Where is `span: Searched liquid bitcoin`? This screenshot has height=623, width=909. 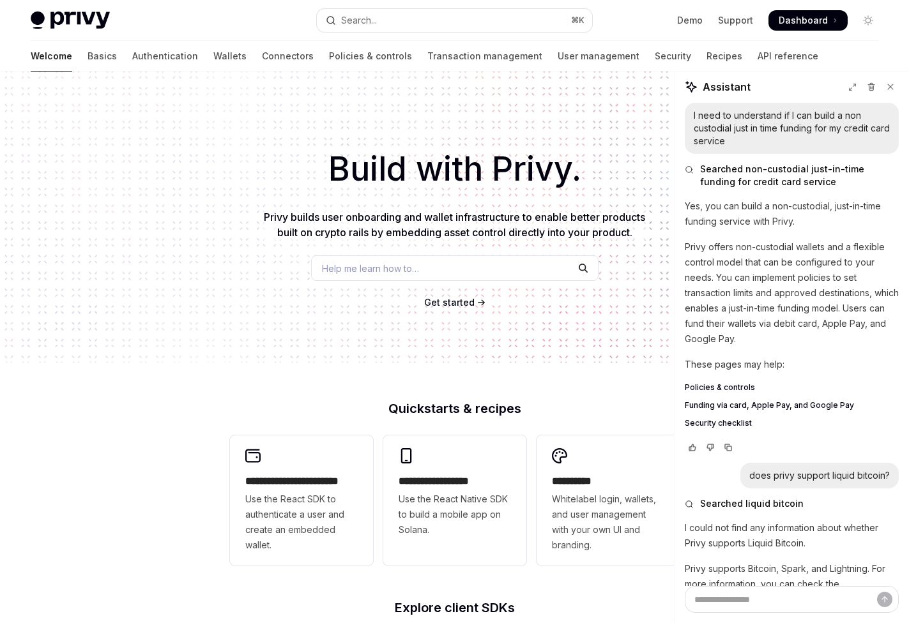
span: Searched liquid bitcoin is located at coordinates (752, 504).